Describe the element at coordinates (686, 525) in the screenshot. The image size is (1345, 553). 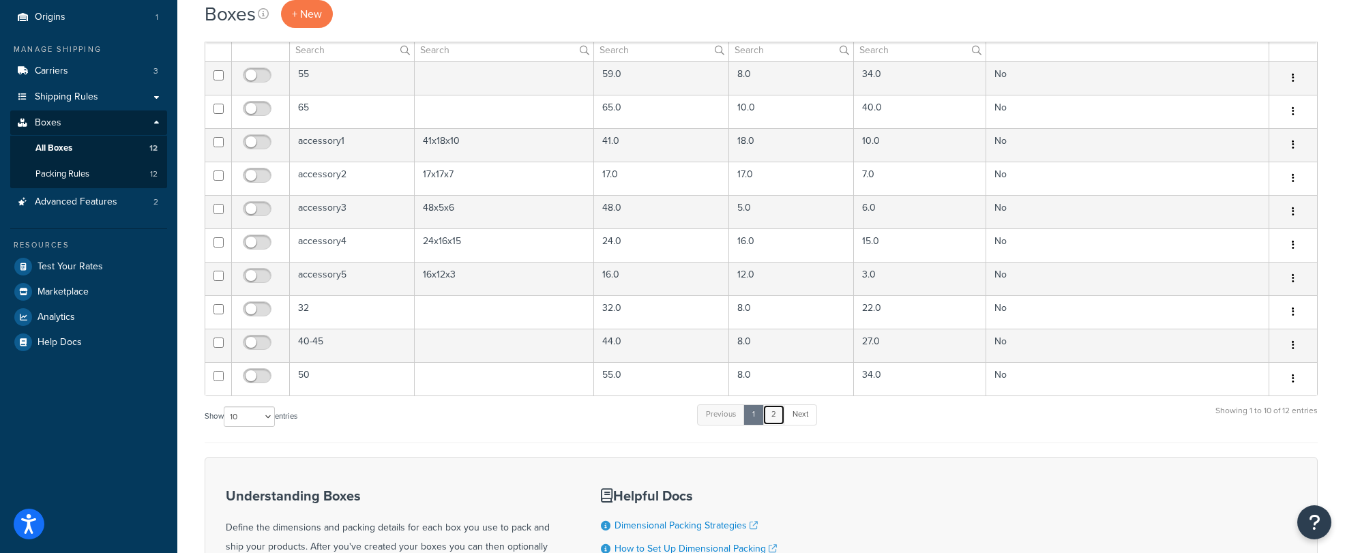
I see `a: Dimensional Packing Strategies` at that location.